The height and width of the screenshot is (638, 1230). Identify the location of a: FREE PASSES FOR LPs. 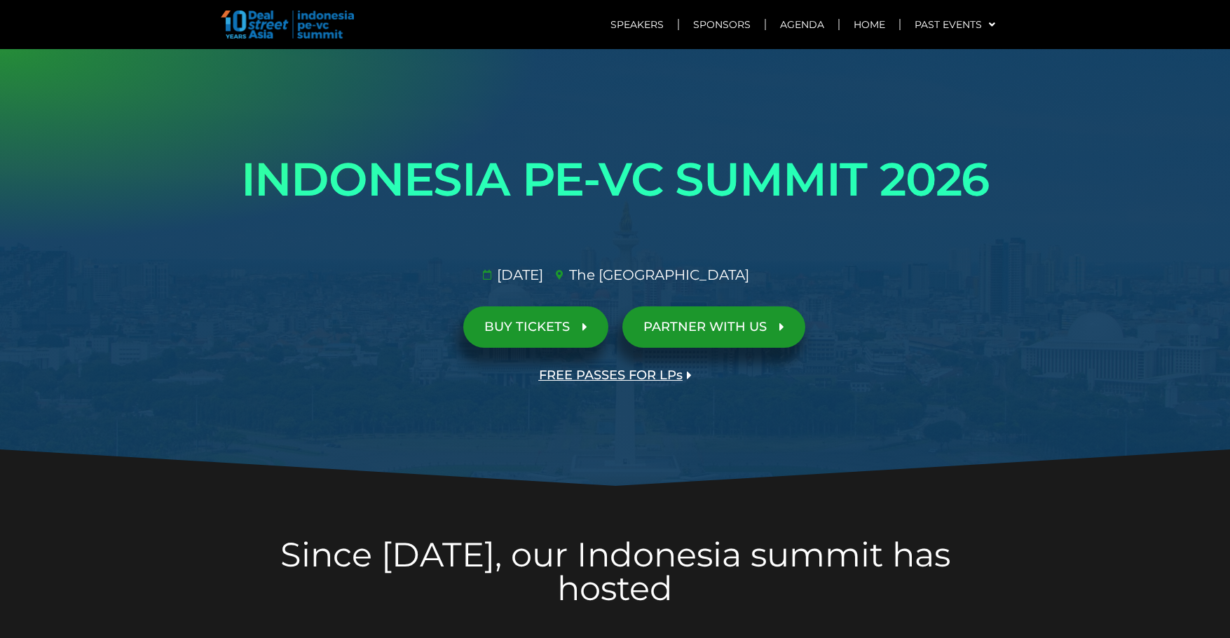
(615, 375).